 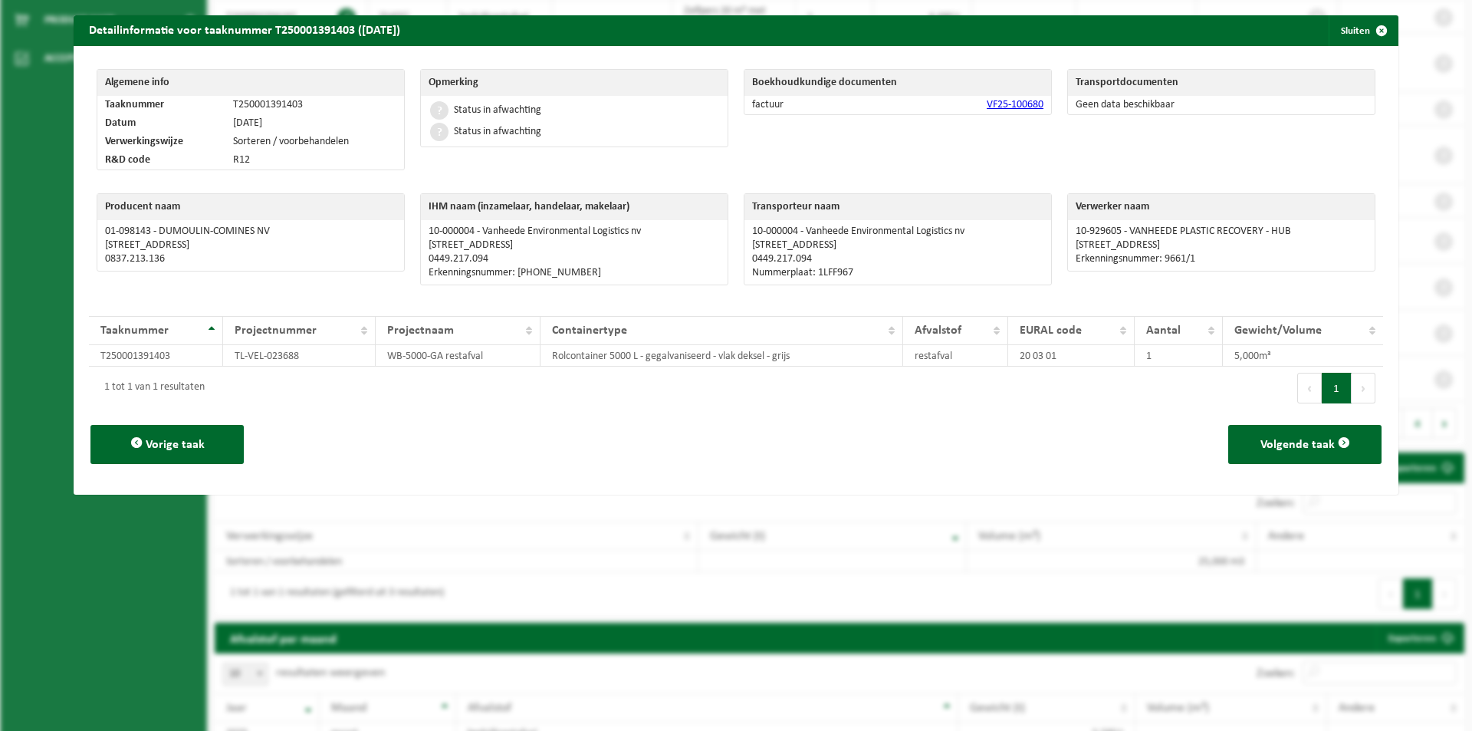 What do you see at coordinates (898, 207) in the screenshot?
I see `th: Transporteur naam` at bounding box center [898, 207].